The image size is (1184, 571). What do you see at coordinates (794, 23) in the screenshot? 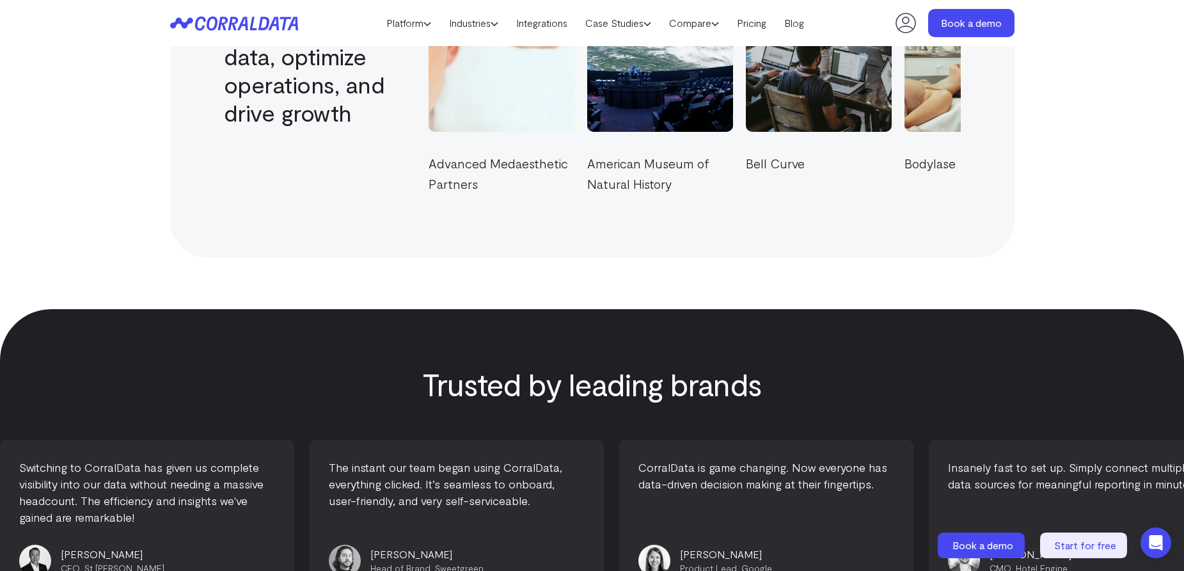
I see `a: Blog` at bounding box center [794, 23].